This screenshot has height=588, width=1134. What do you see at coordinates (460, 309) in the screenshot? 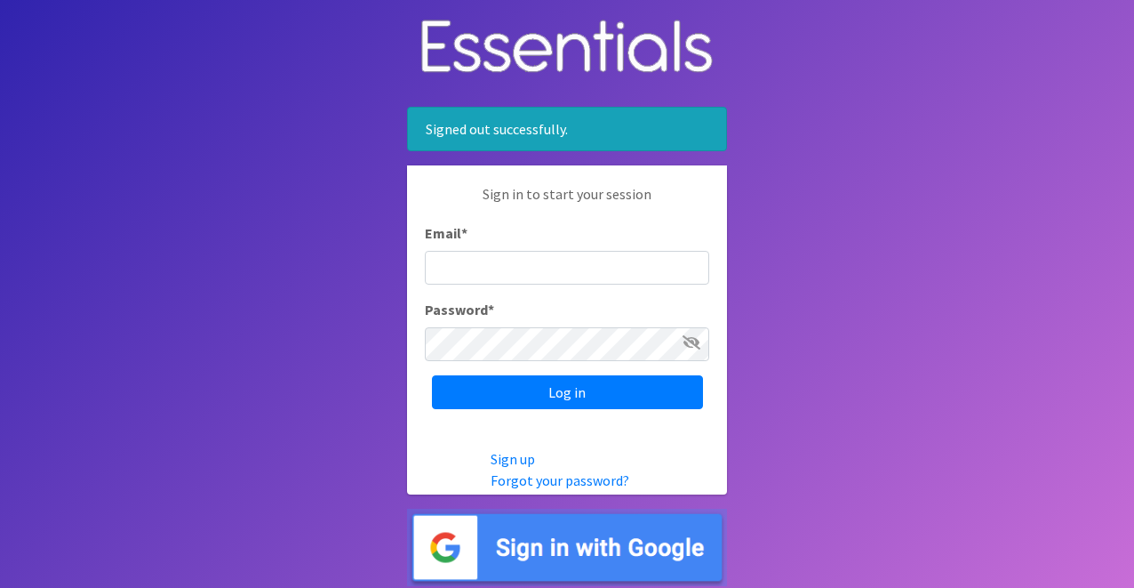
I see `label: Password` at bounding box center [460, 309].